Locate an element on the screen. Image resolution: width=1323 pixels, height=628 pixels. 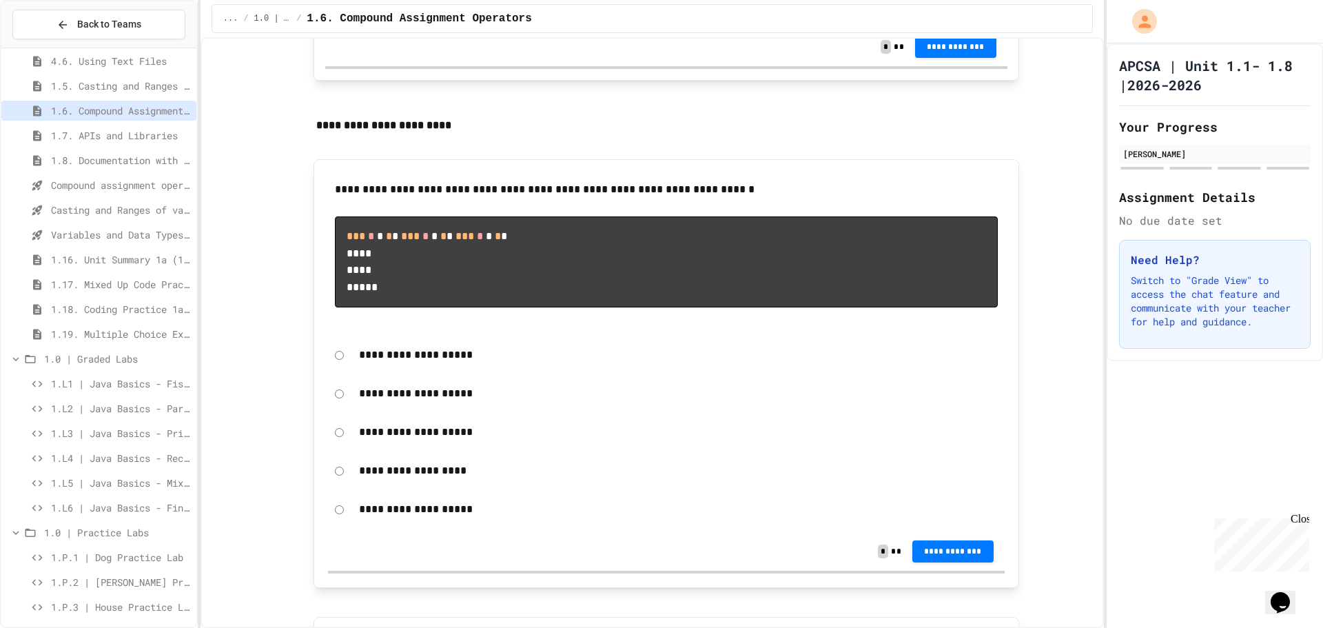
span: 1.8. Documentation with Comments and Preconditions is located at coordinates (121, 160).